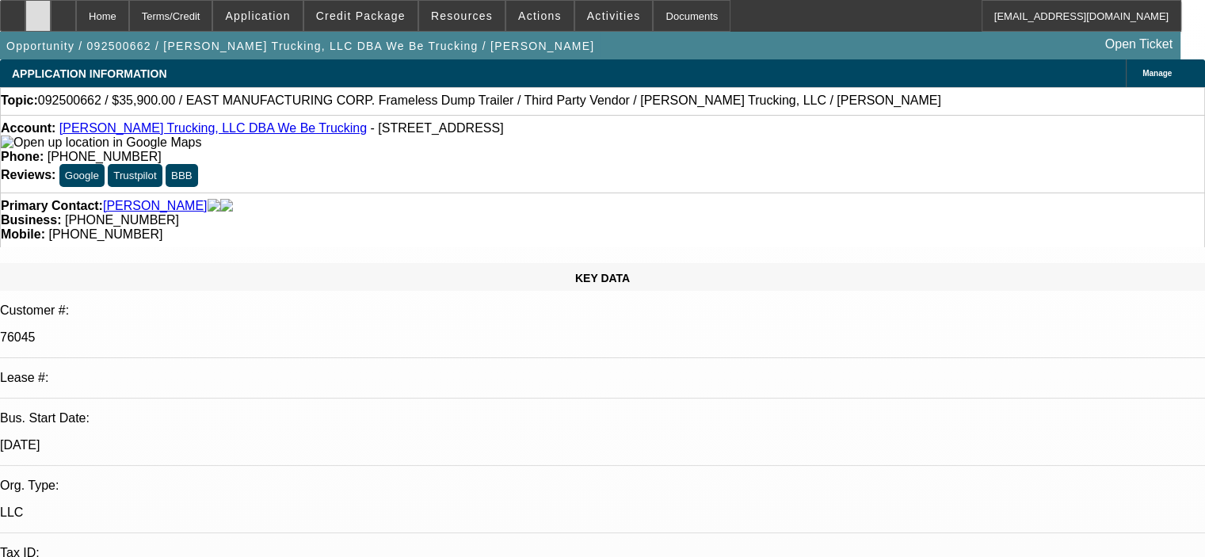 This screenshot has width=1205, height=557. Describe the element at coordinates (82, 175) in the screenshot. I see `button: Google` at that location.